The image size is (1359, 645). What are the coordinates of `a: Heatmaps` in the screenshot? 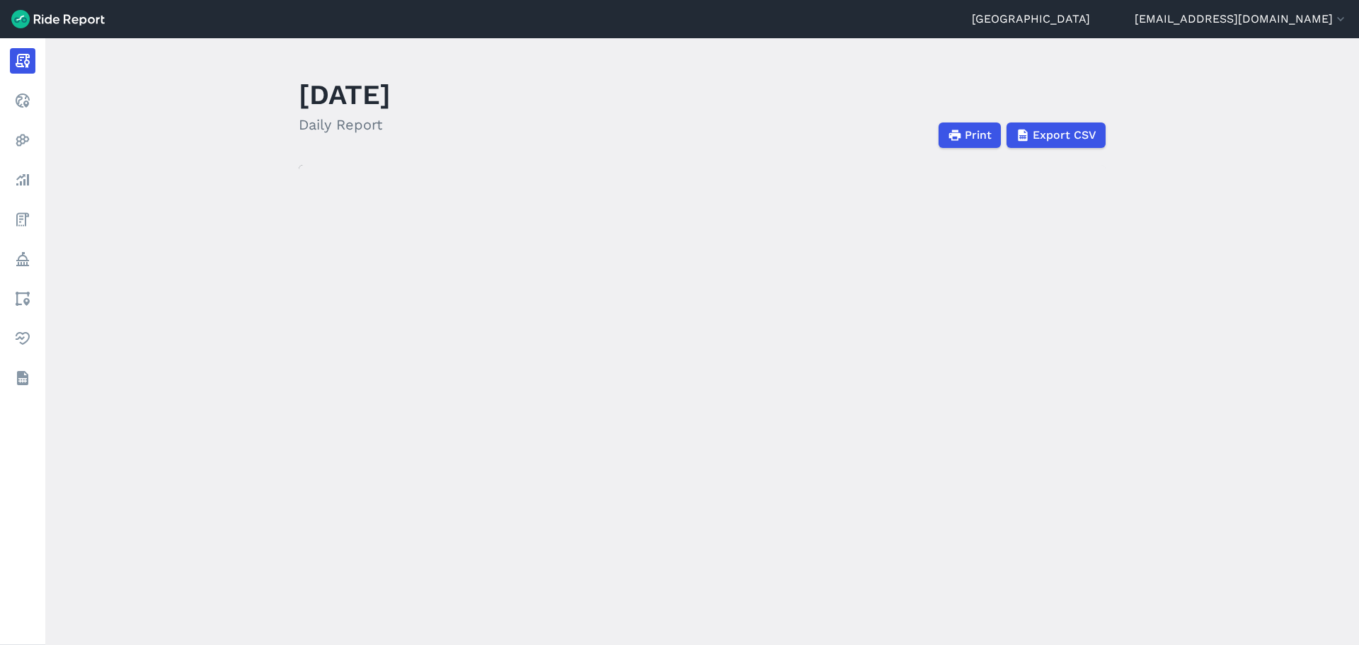 It's located at (23, 140).